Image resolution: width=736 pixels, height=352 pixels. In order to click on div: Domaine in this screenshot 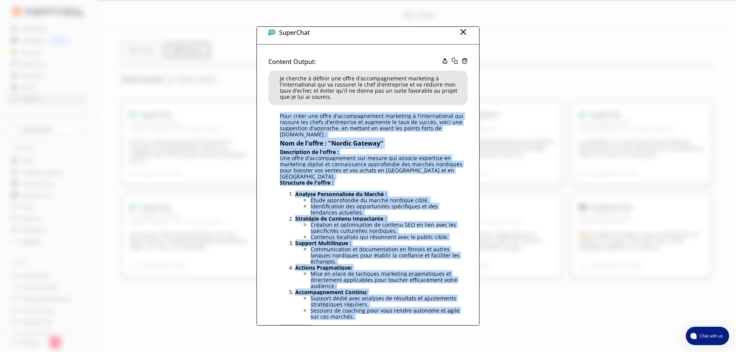, I will do `click(49, 48)`.